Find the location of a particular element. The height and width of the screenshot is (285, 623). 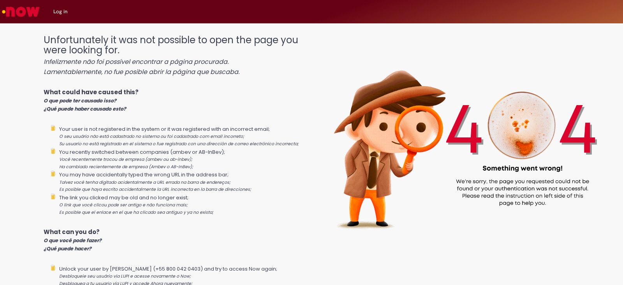

i: Talvez você tenha digitado acidentalmente a URL errada na barra de endereços; is located at coordinates (145, 182).